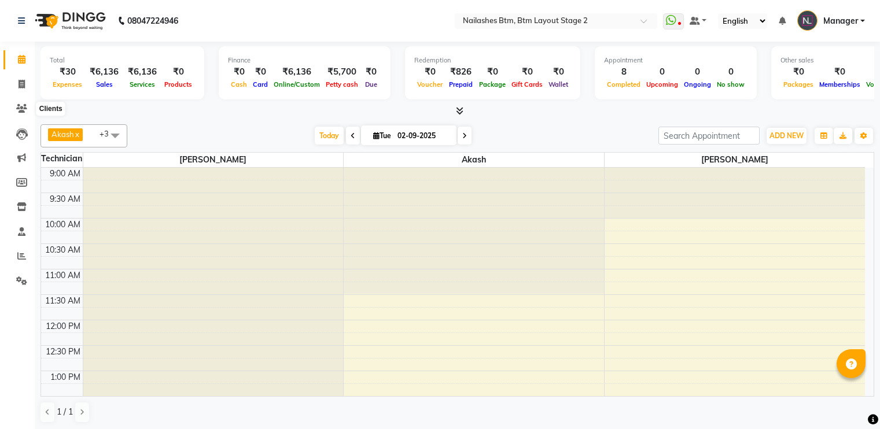 Image resolution: width=880 pixels, height=429 pixels. I want to click on div: Redemption, so click(492, 60).